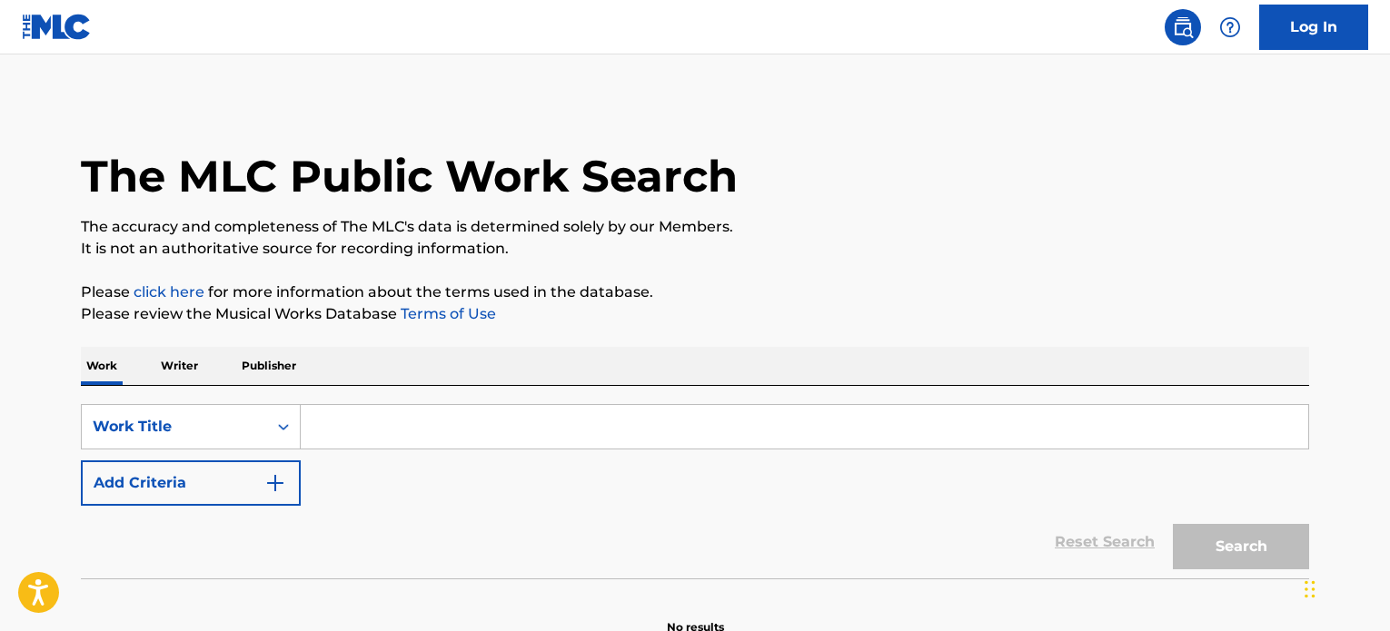  I want to click on div: Help, so click(1230, 27).